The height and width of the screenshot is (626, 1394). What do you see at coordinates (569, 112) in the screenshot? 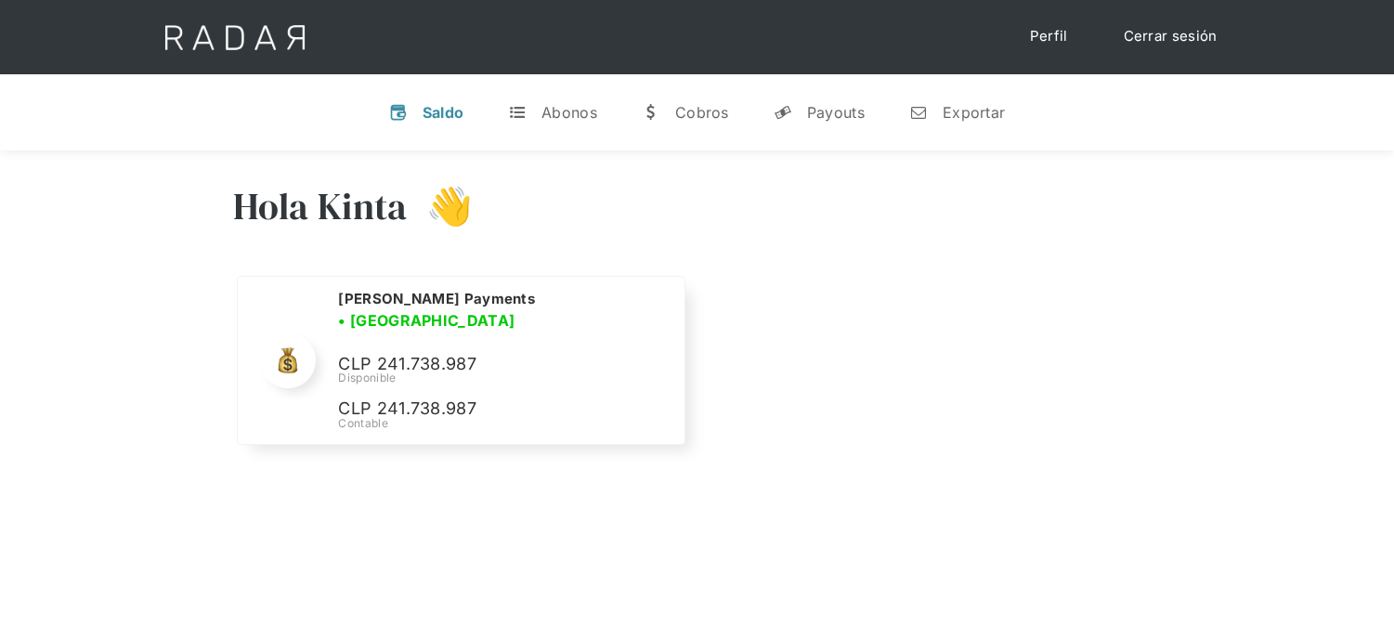
I see `div: Abonos` at bounding box center [569, 112].